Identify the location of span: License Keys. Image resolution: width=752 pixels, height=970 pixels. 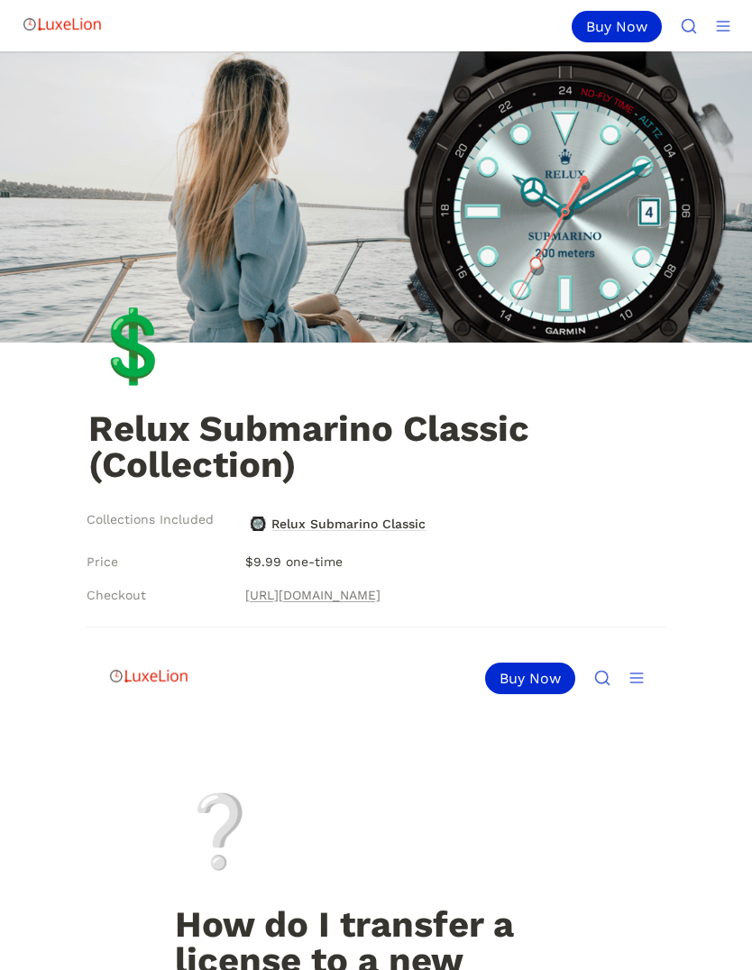
(343, 398).